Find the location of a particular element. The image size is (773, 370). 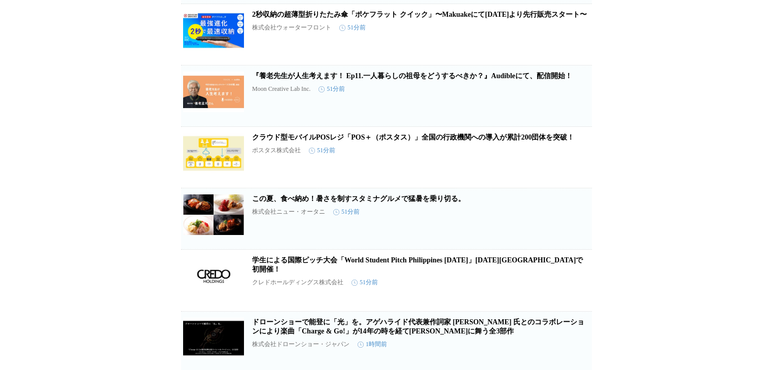

a: 『養老先生が人生考えます！ Ep11.一人暮らしの祖母をどうするべきか？』Audibleにて、配信開始！ is located at coordinates (412, 76).